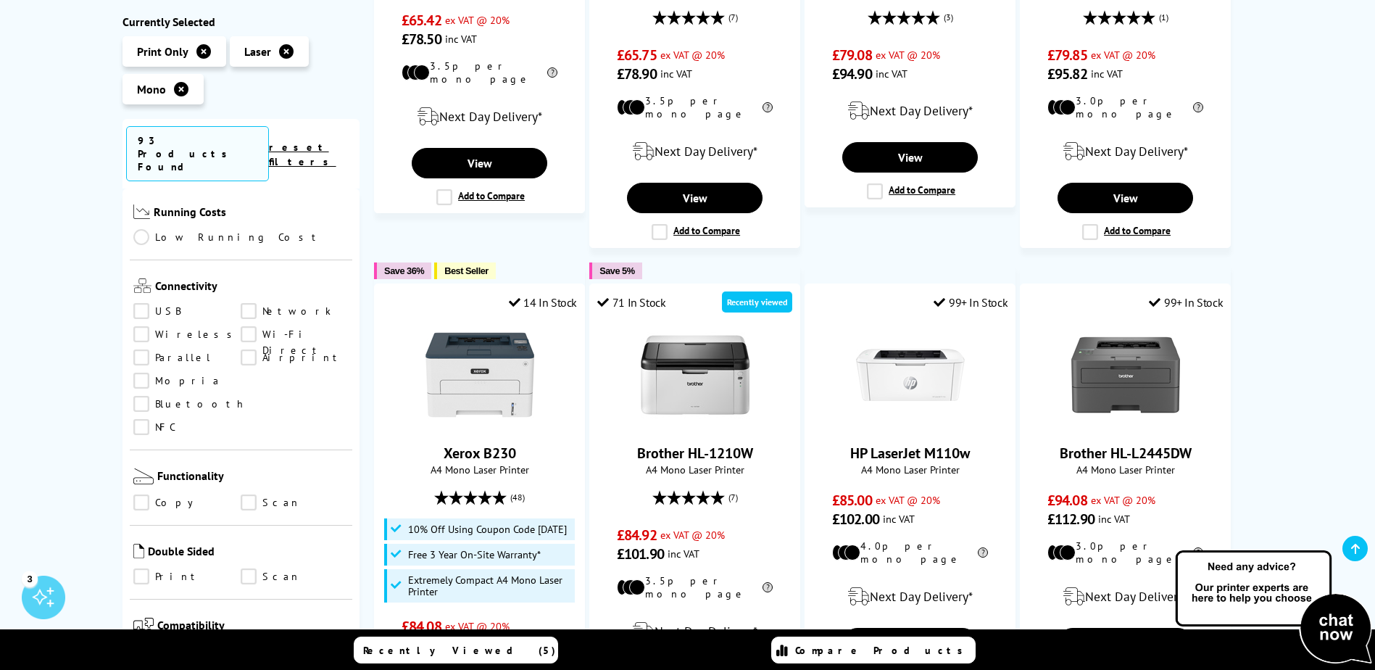 This screenshot has width=1375, height=670. Describe the element at coordinates (1067, 74) in the screenshot. I see `span: £95.82` at that location.